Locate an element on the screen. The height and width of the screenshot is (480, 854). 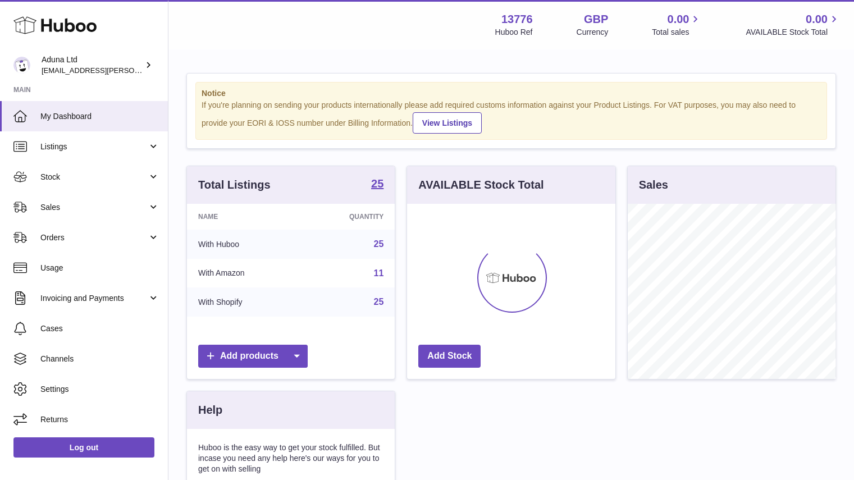
h3: Help is located at coordinates (210, 410).